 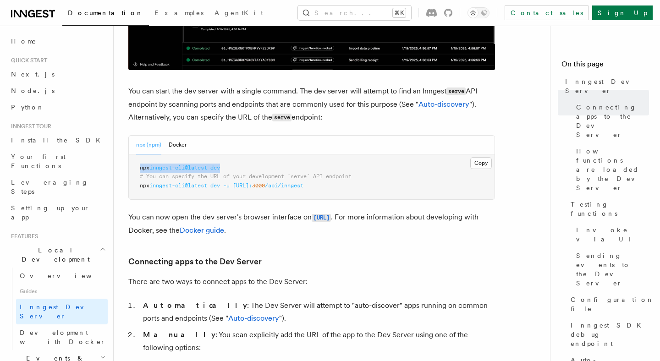 What do you see at coordinates (27, 107) in the screenshot?
I see `span: Python` at bounding box center [27, 107].